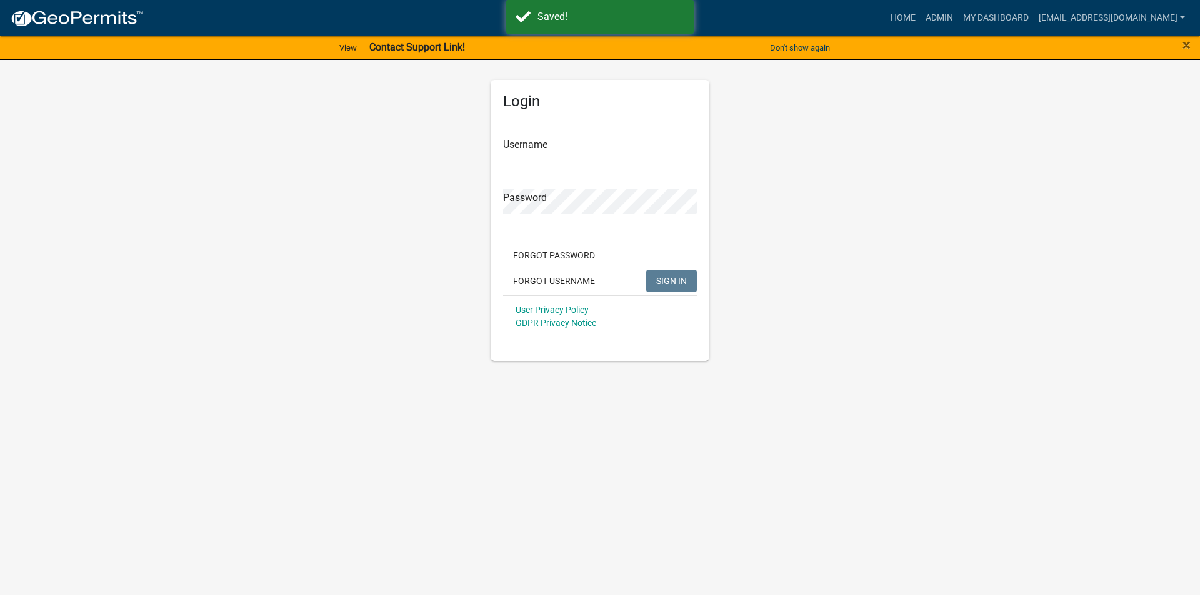 This screenshot has width=1200, height=595. What do you see at coordinates (417, 47) in the screenshot?
I see `strong: Contact Support Link!` at bounding box center [417, 47].